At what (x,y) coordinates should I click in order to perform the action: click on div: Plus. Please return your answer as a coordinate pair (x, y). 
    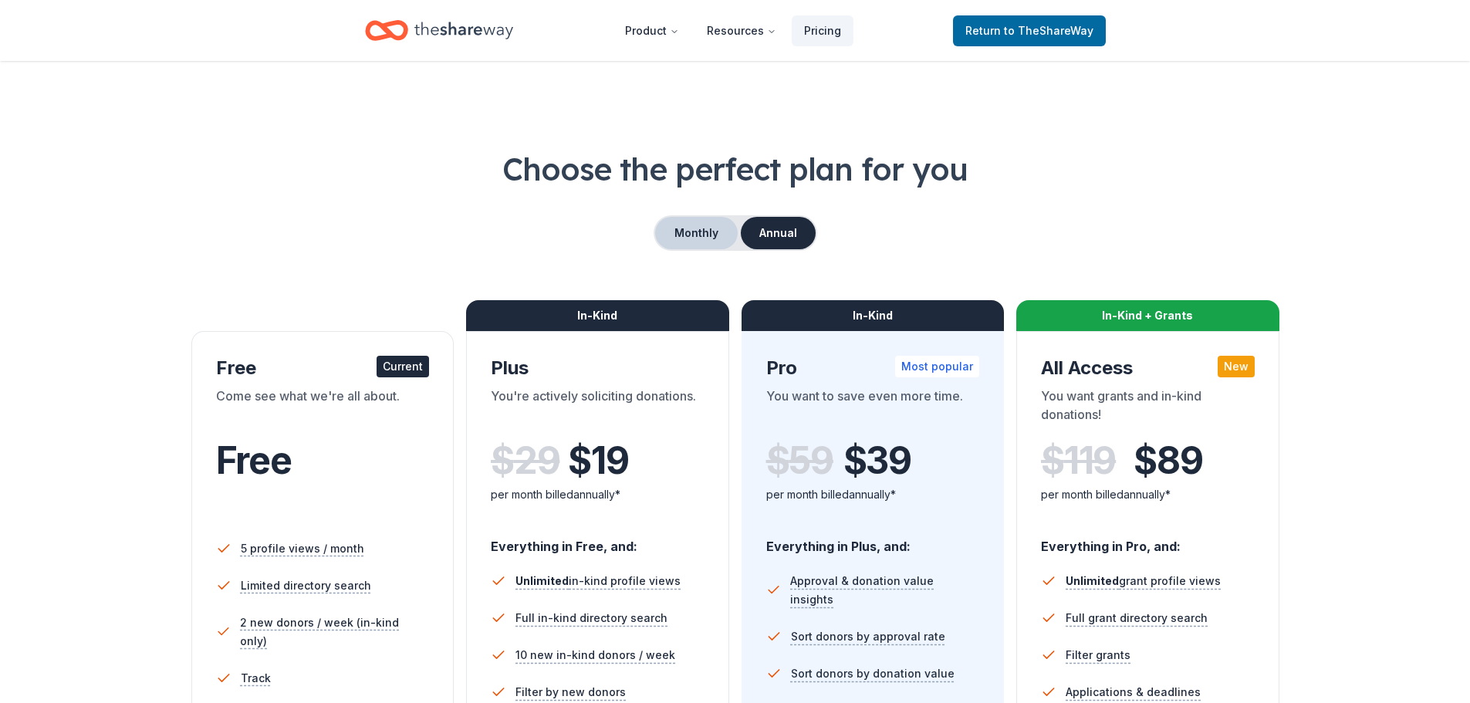
    Looking at the image, I should click on (597, 368).